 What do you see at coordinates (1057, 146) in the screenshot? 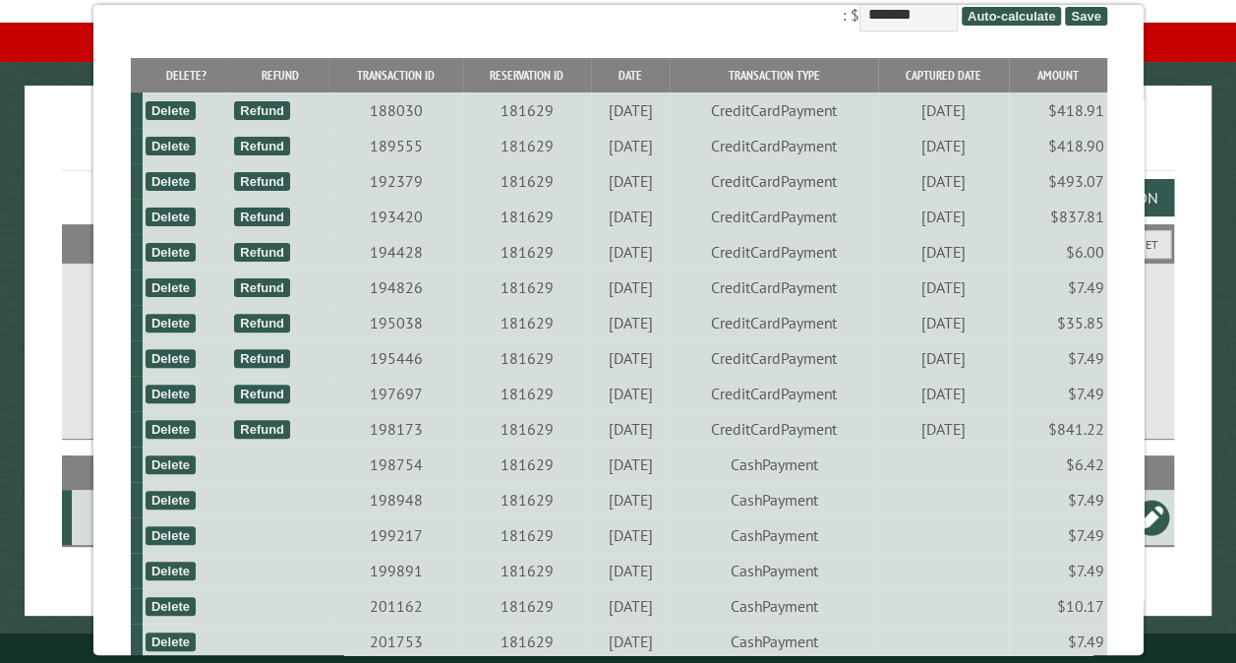
I see `td: $418.90` at bounding box center [1057, 146].